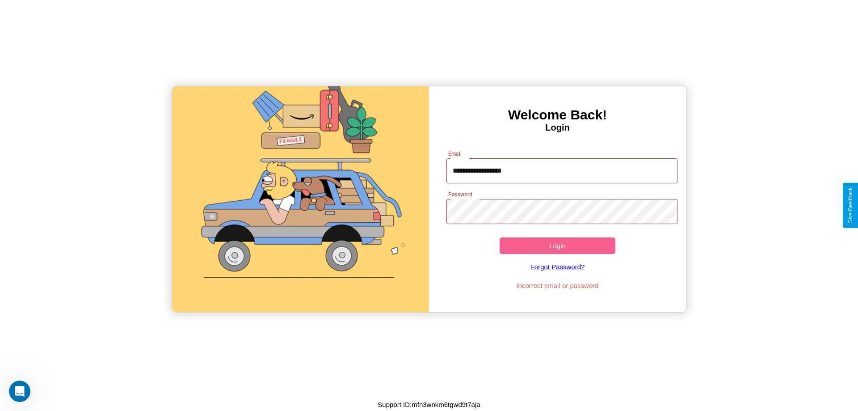 This screenshot has width=858, height=411. Describe the element at coordinates (455, 153) in the screenshot. I see `label: Email` at that location.